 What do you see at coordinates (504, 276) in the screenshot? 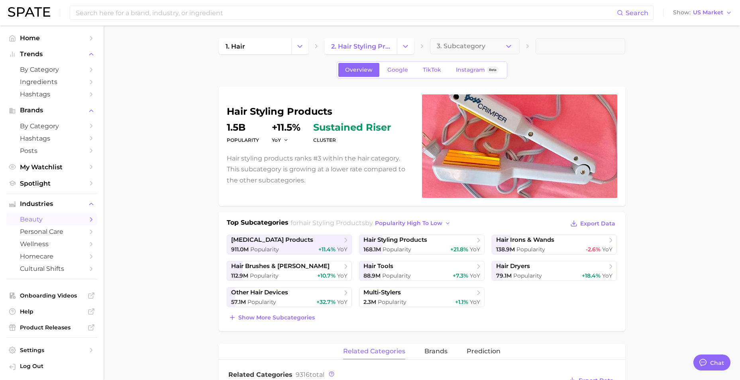
I see `span: 79.1m` at bounding box center [504, 276].